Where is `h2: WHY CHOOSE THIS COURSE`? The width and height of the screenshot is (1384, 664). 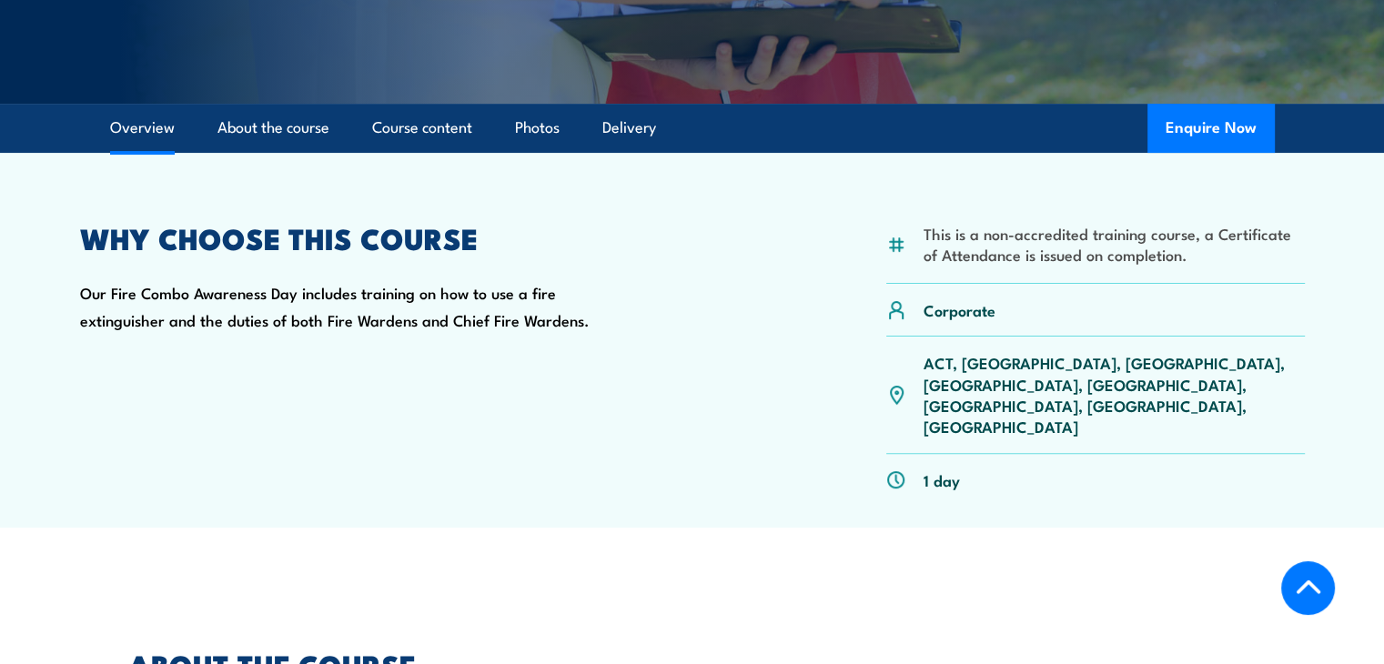 h2: WHY CHOOSE THIS COURSE is located at coordinates (346, 238).